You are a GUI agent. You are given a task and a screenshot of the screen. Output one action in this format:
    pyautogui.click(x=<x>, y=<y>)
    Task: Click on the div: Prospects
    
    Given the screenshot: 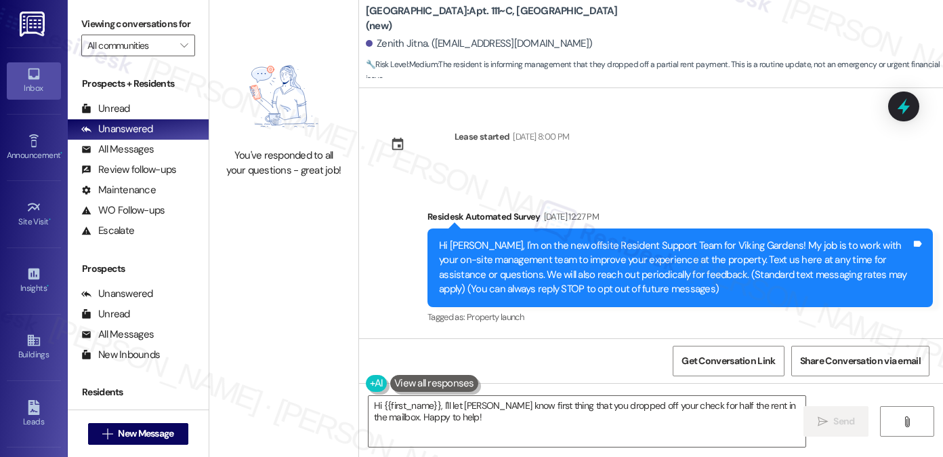 What is the action you would take?
    pyautogui.click(x=138, y=268)
    